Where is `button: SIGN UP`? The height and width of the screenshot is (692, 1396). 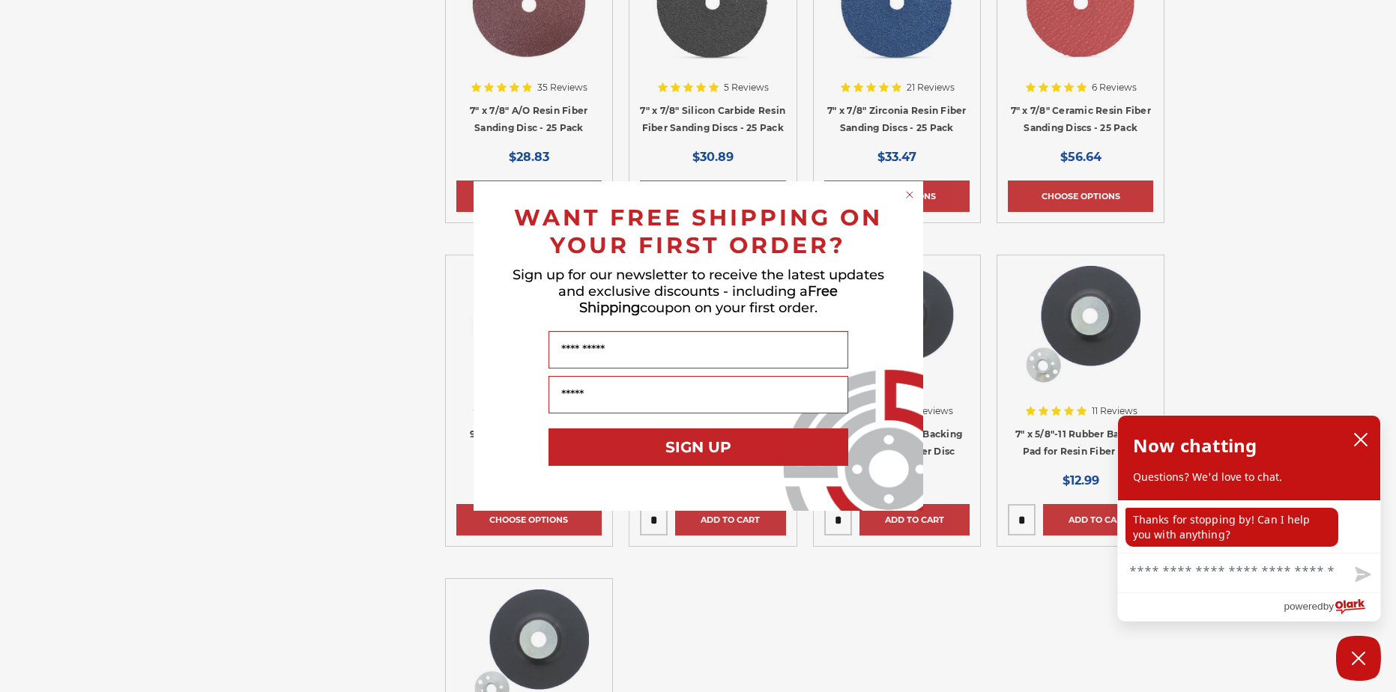
button: SIGN UP is located at coordinates (698, 447).